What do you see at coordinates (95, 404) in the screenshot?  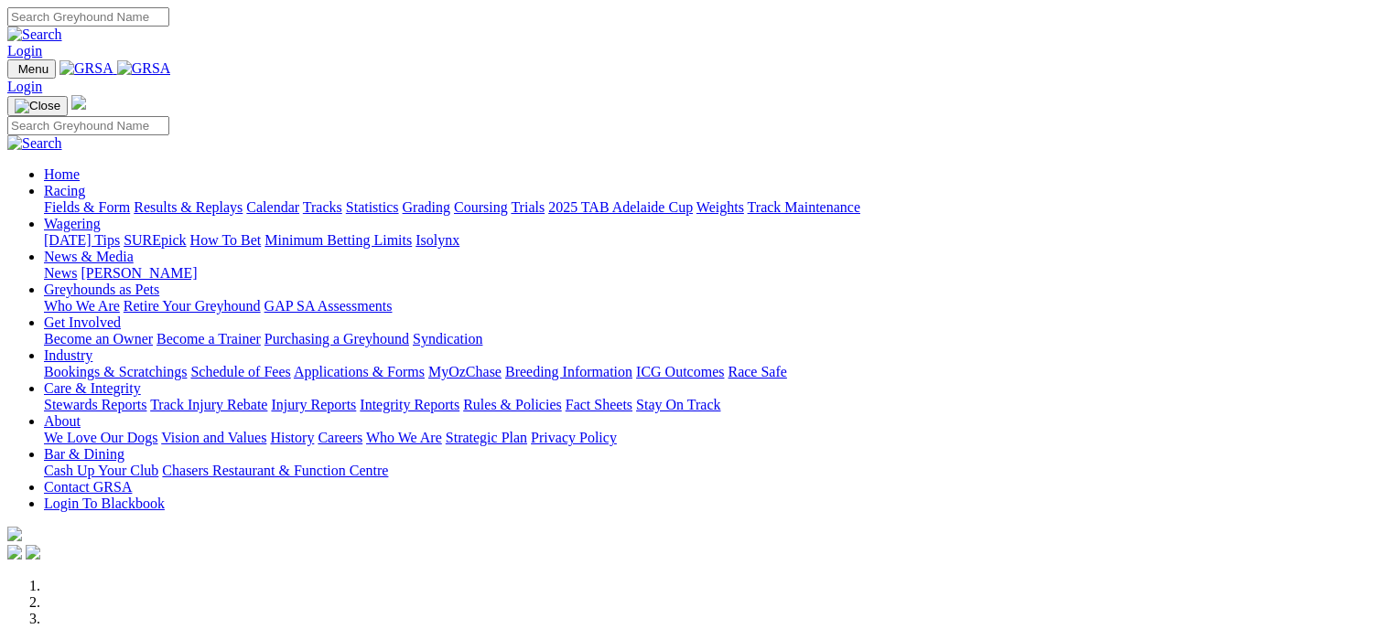 I see `a: Stewards Reports` at bounding box center [95, 404].